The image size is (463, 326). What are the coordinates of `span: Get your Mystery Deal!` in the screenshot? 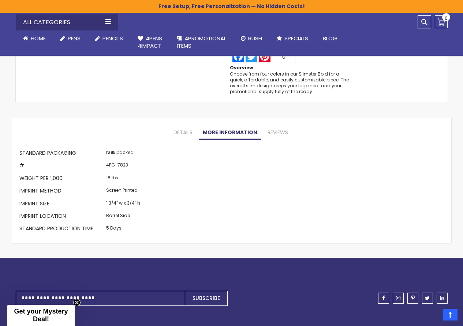 It's located at (41, 315).